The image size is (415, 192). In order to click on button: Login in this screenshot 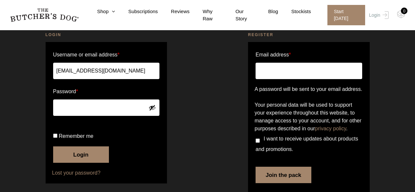, I will do `click(81, 154)`.